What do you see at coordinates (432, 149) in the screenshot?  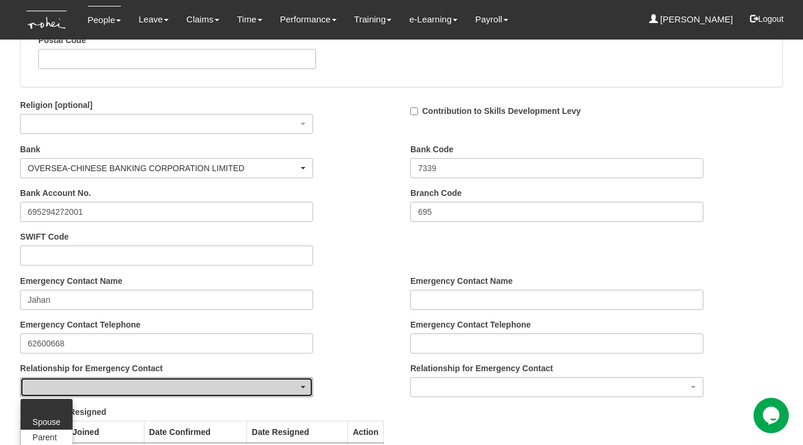 I see `label: Bank Code` at bounding box center [432, 149].